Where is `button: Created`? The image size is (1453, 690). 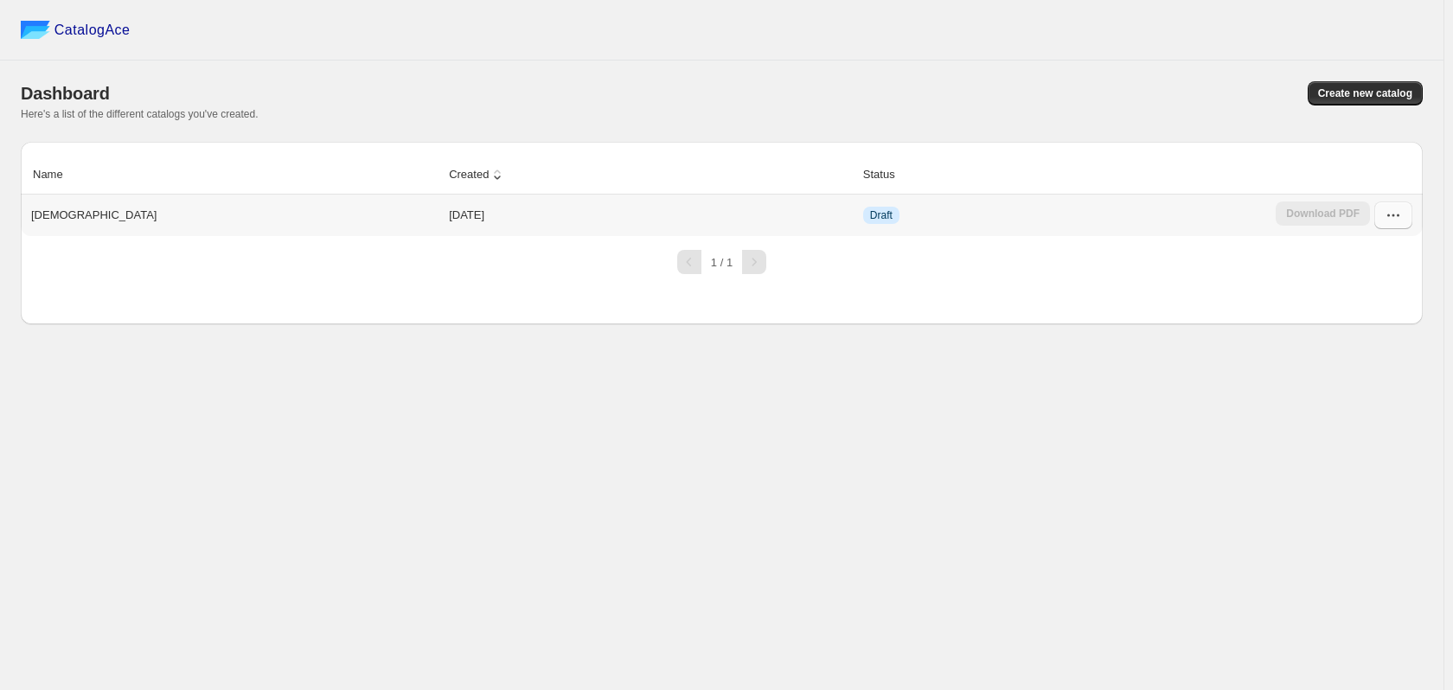
button: Created is located at coordinates (477, 175).